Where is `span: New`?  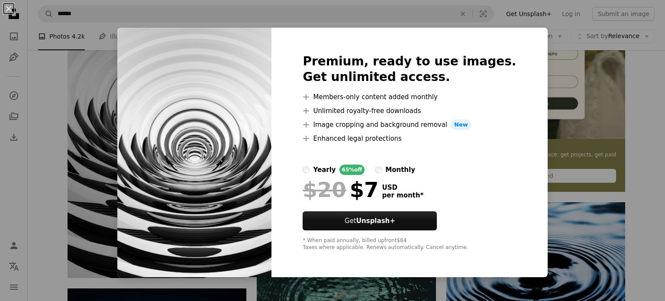 span: New is located at coordinates (461, 125).